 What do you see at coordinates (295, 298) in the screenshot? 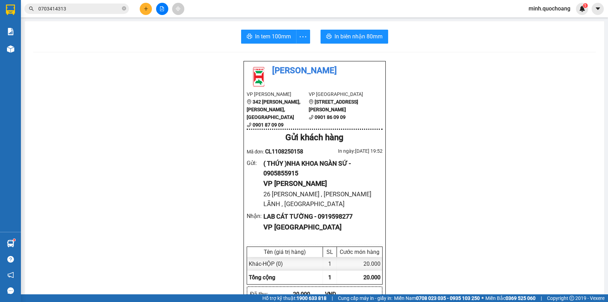
I see `span: Hỗ trợ kỹ thuật:` at bounding box center [295, 298].